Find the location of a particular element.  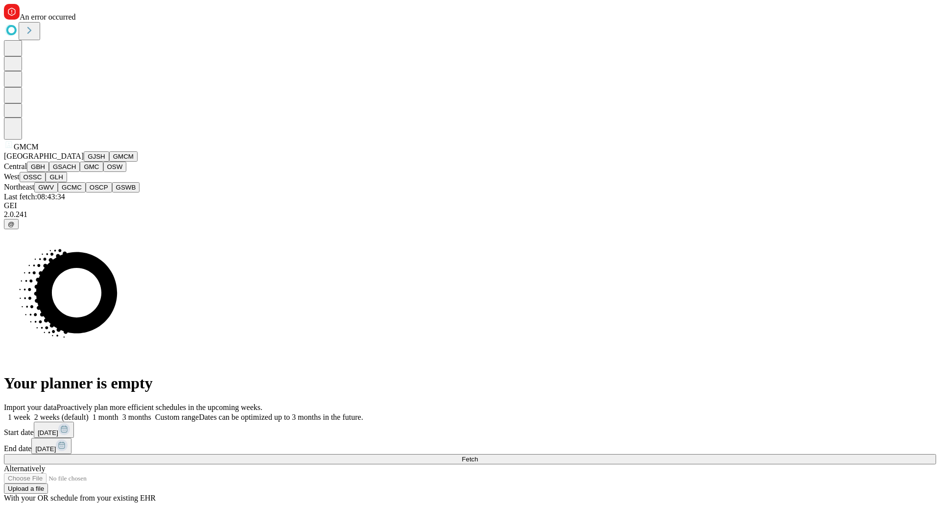

div: End date is located at coordinates (470, 445).